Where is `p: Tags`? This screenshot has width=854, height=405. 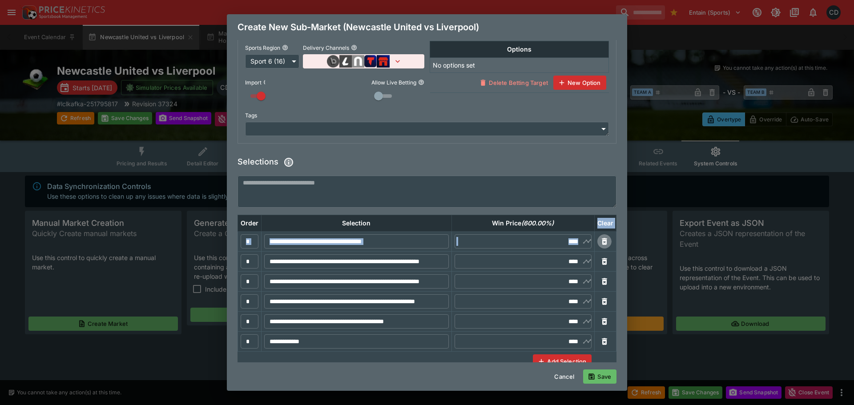
p: Tags is located at coordinates (251, 115).